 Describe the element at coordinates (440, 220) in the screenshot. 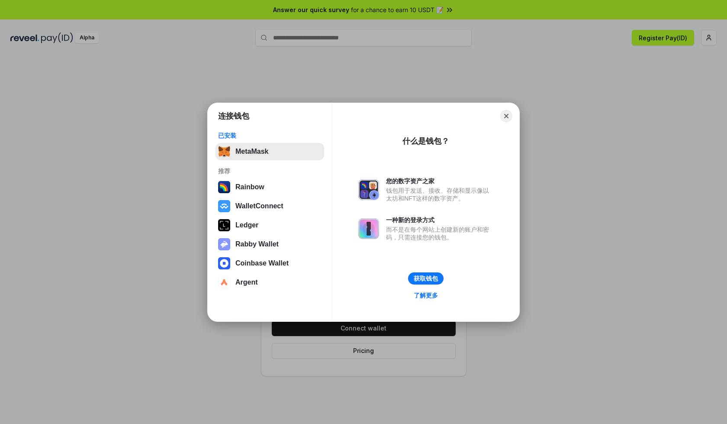

I see `div: 一种新的登录方式` at that location.